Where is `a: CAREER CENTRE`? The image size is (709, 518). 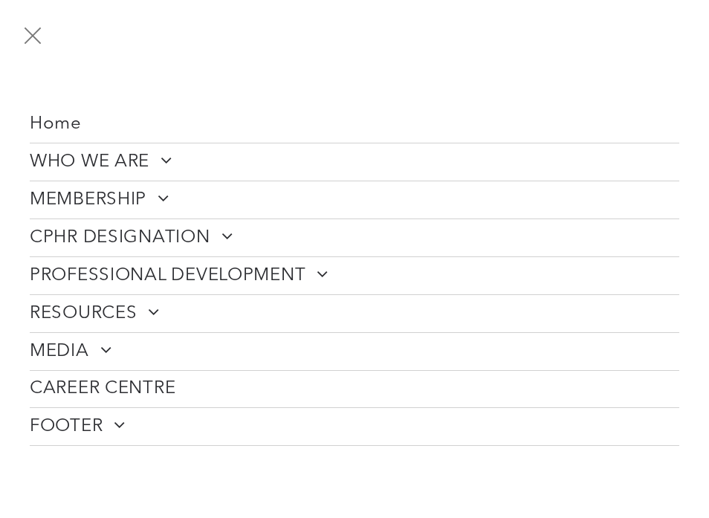
a: CAREER CENTRE is located at coordinates (355, 389).